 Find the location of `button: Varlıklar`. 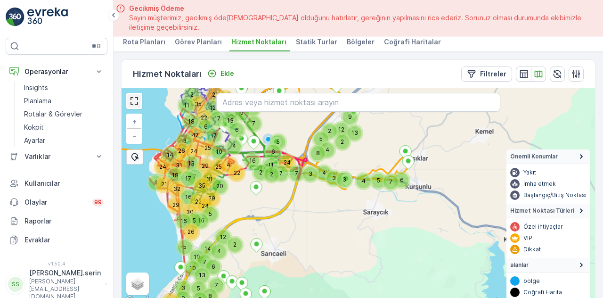

button: Varlıklar is located at coordinates (57, 156).